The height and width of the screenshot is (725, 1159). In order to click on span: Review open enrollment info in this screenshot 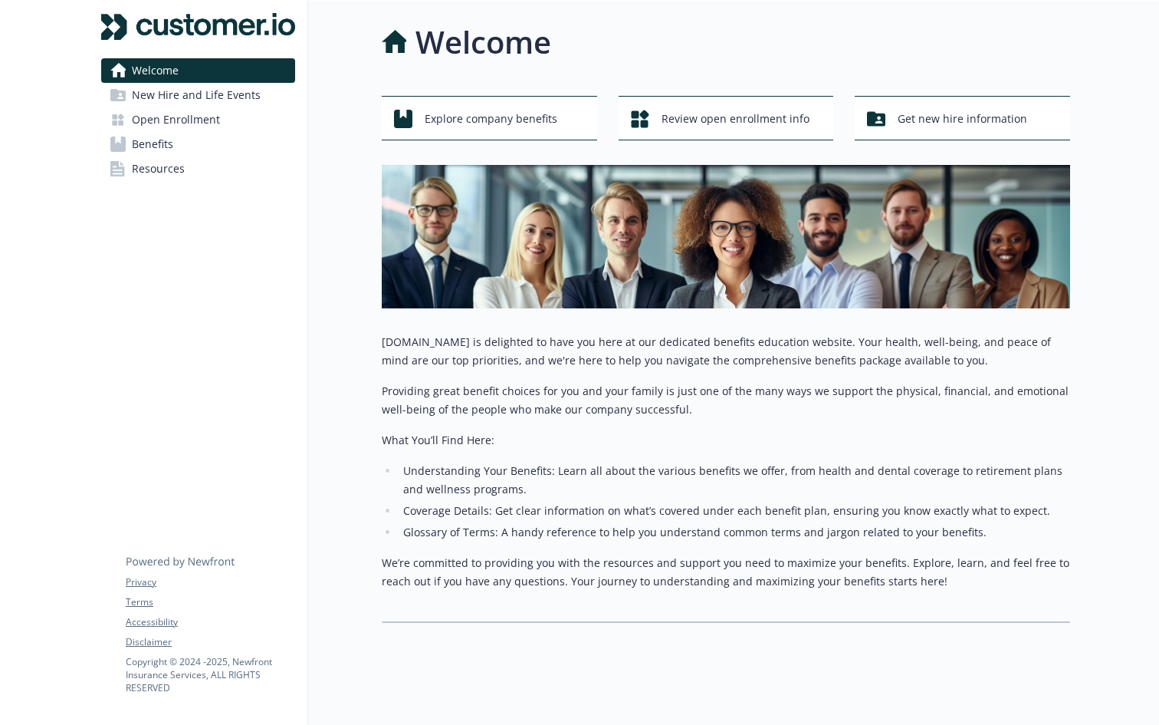, I will do `click(735, 119)`.